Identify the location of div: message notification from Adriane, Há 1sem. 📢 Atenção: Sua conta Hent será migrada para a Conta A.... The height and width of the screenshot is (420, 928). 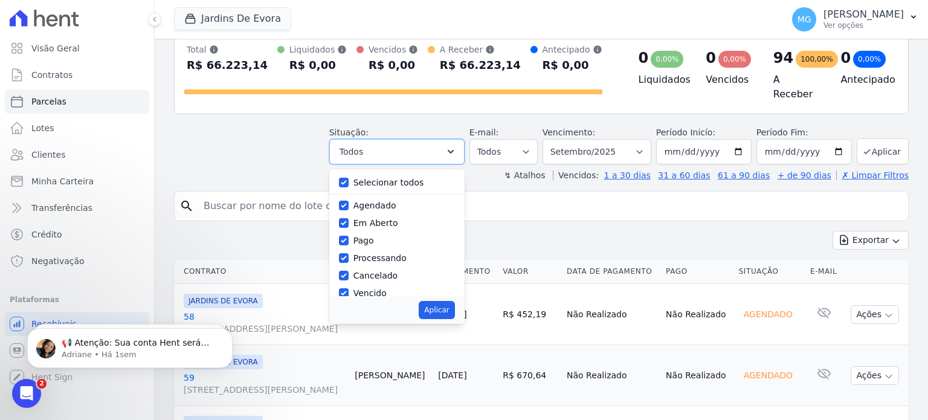
(121, 45).